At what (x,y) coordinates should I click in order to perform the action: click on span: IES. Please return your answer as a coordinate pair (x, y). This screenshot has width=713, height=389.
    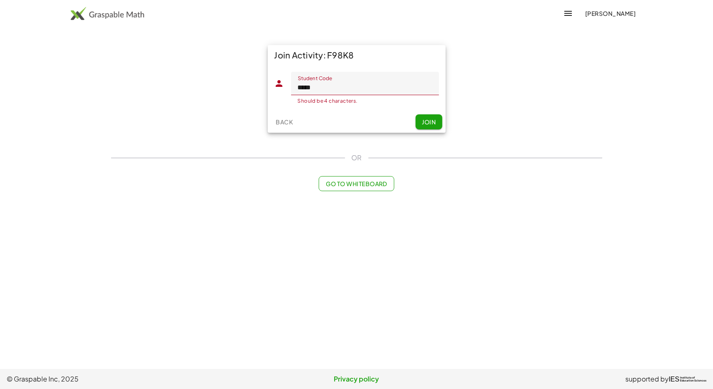
    Looking at the image, I should click on (674, 379).